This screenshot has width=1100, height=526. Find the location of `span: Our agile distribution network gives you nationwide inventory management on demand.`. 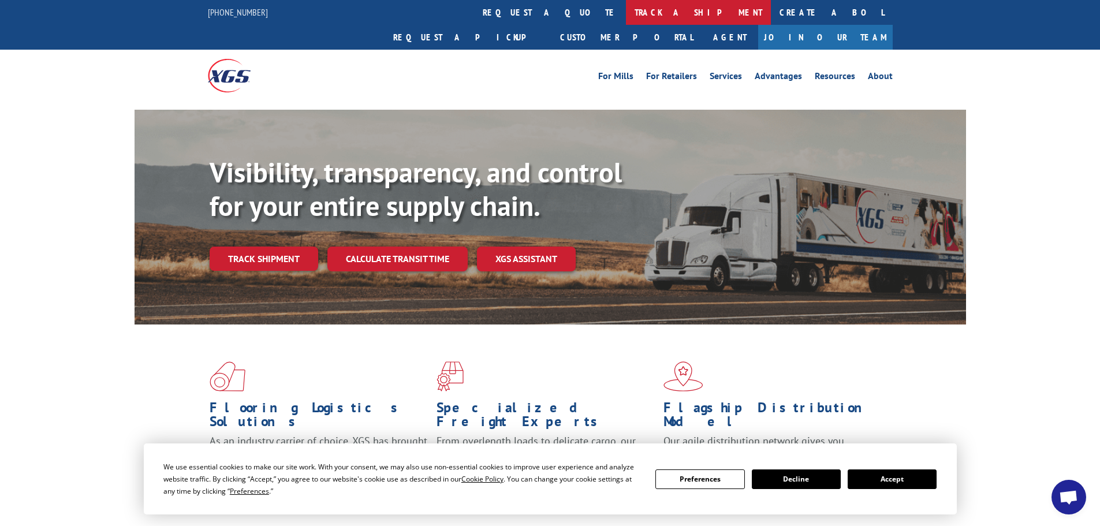

span: Our agile distribution network gives you nationwide inventory management on demand. is located at coordinates (769, 447).